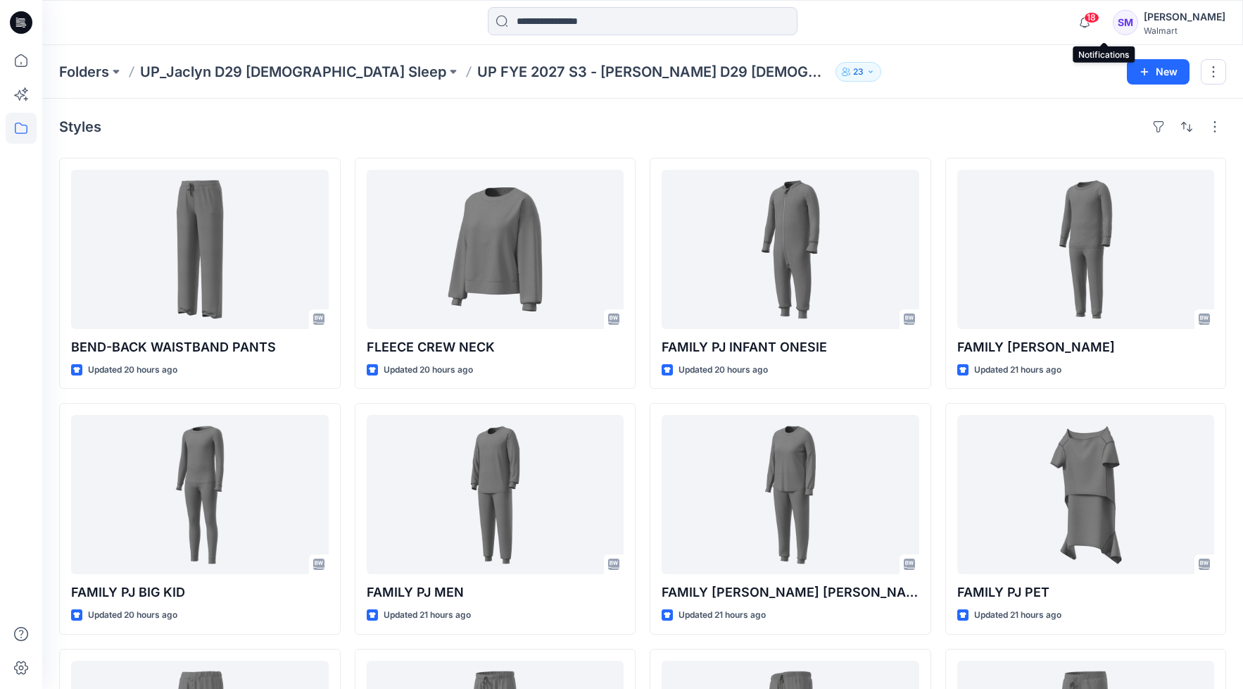 Image resolution: width=1243 pixels, height=689 pixels. I want to click on a: Folders, so click(84, 72).